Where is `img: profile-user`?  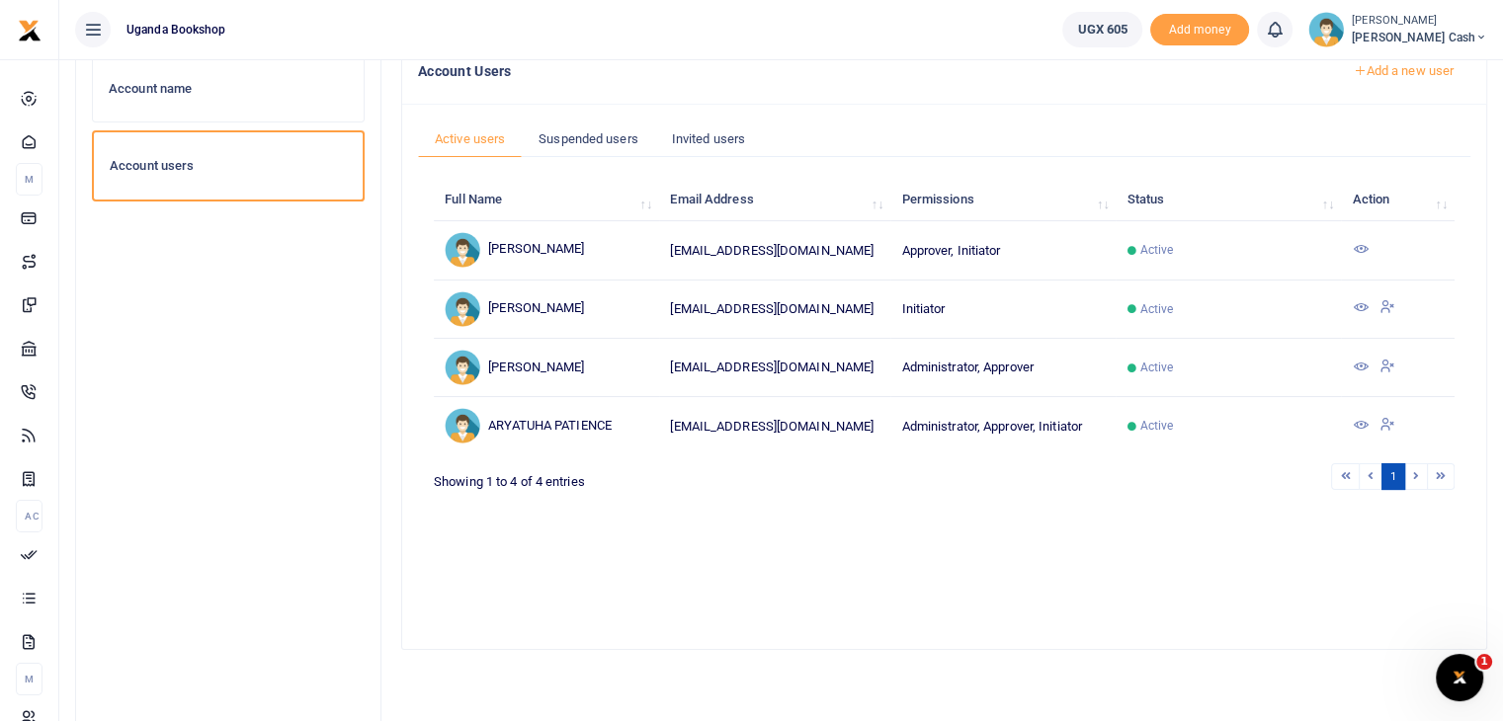
img: profile-user is located at coordinates (1326, 30).